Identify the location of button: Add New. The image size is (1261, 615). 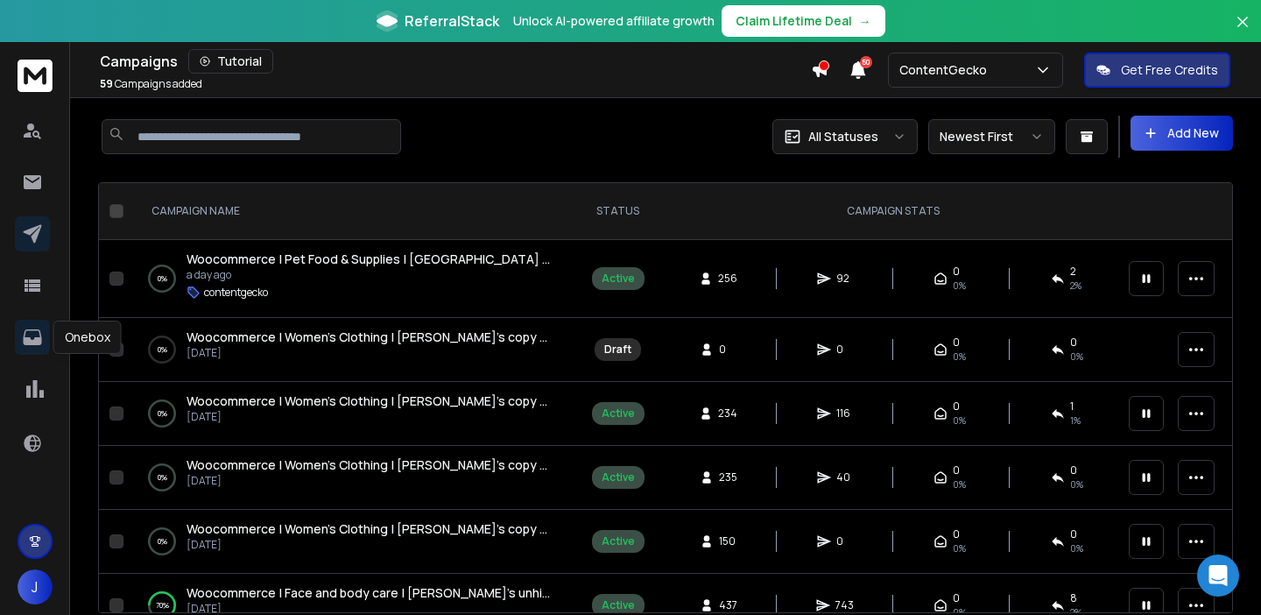
(1181, 133).